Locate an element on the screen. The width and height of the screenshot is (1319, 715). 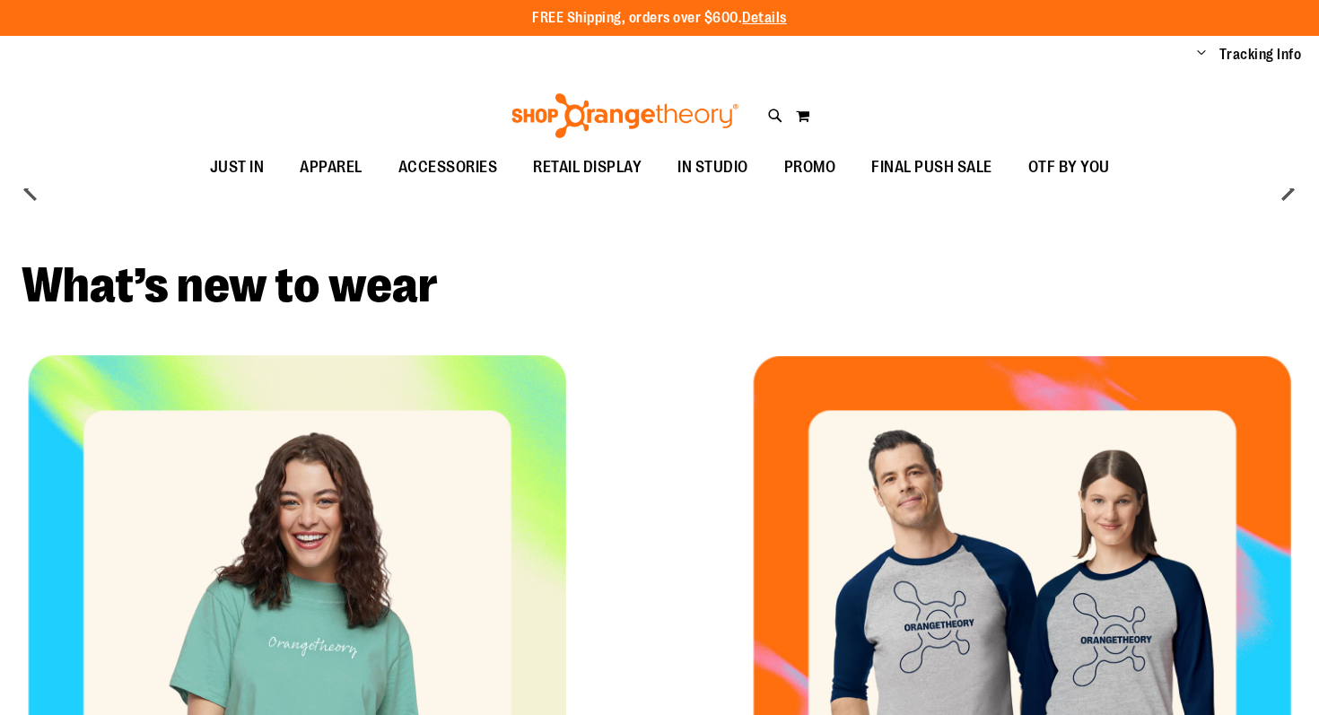
a: FINAL PUSH SALE is located at coordinates (931, 168).